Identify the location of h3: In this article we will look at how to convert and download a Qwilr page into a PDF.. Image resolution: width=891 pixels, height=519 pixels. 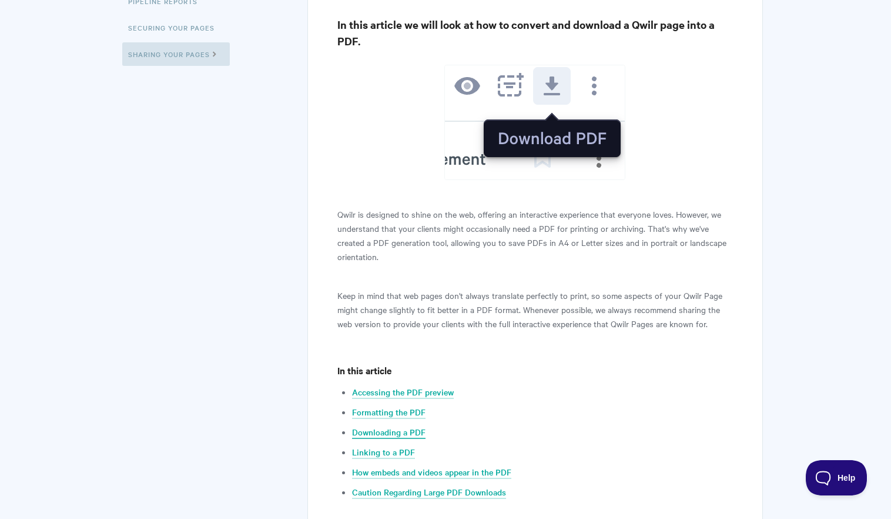
(535, 33).